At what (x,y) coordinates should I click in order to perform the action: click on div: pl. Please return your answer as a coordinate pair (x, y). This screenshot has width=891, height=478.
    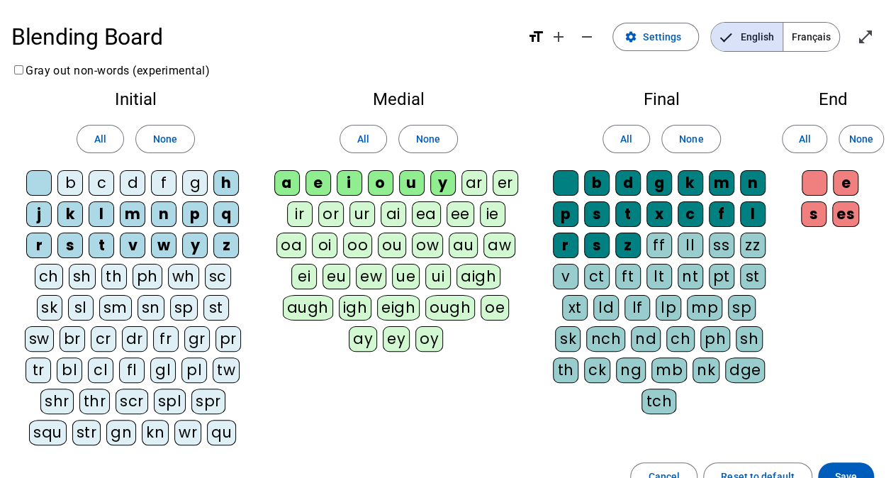
    Looking at the image, I should click on (194, 370).